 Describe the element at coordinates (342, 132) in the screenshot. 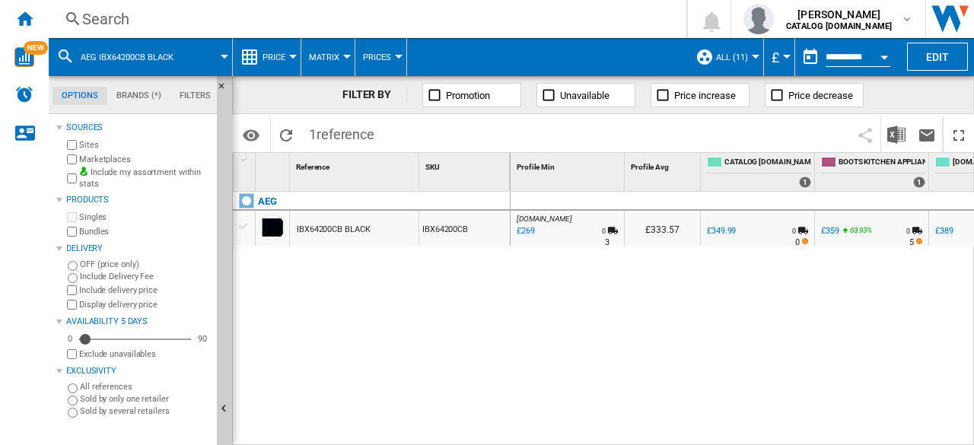

I see `span: 1` at that location.